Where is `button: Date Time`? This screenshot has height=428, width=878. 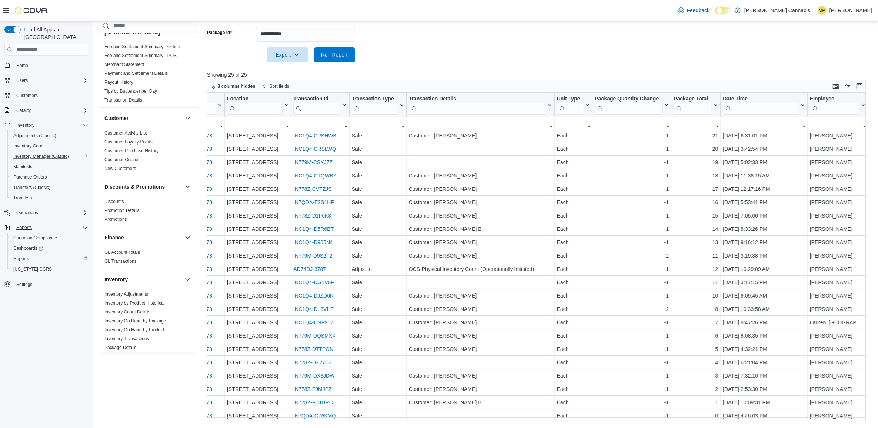
button: Date Time is located at coordinates (764, 104).